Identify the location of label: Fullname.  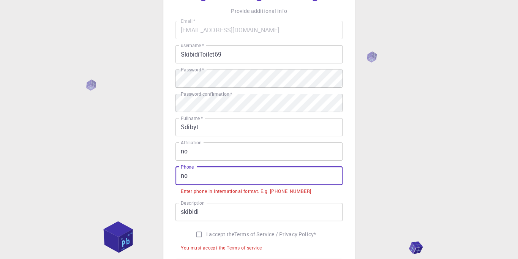
(192, 118).